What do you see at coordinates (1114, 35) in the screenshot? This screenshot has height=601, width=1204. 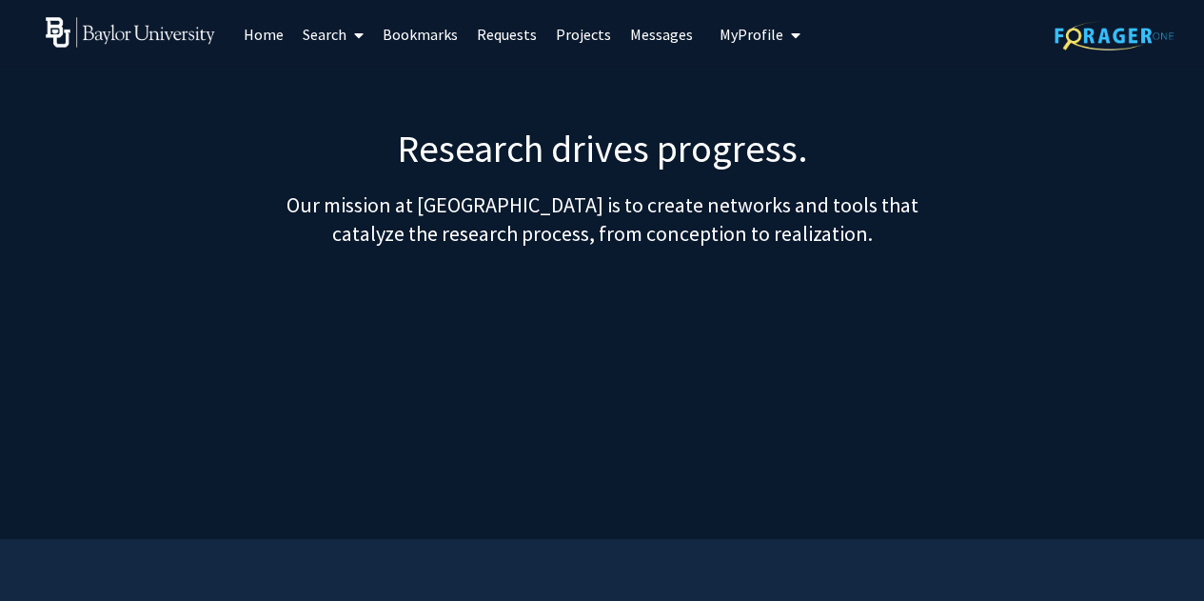 I see `img: ForagerOne Logo` at bounding box center [1114, 35].